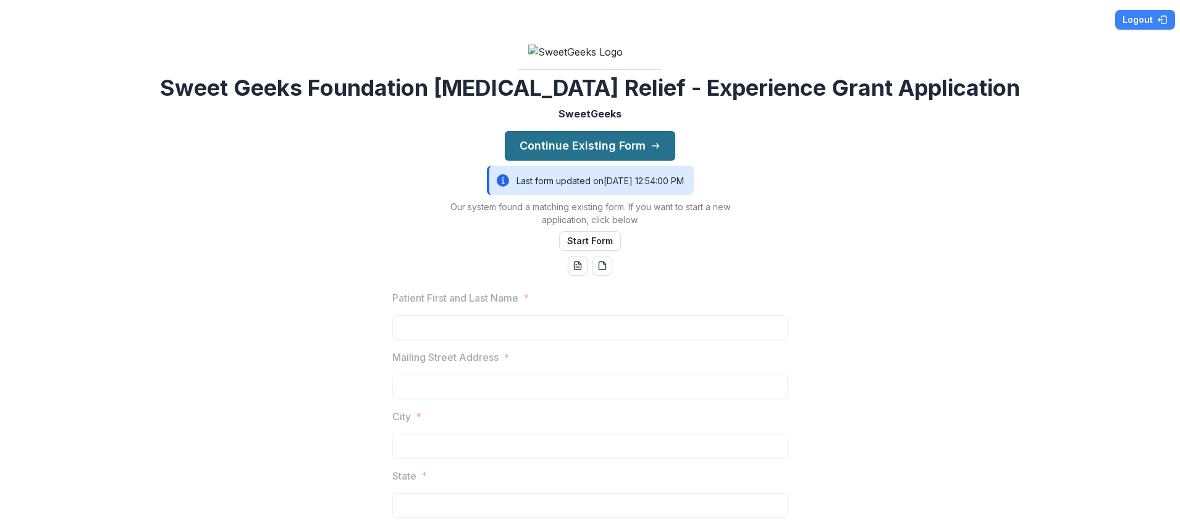  I want to click on p: Our system found a matching existing form. If you want to start a new application, click below., so click(590, 213).